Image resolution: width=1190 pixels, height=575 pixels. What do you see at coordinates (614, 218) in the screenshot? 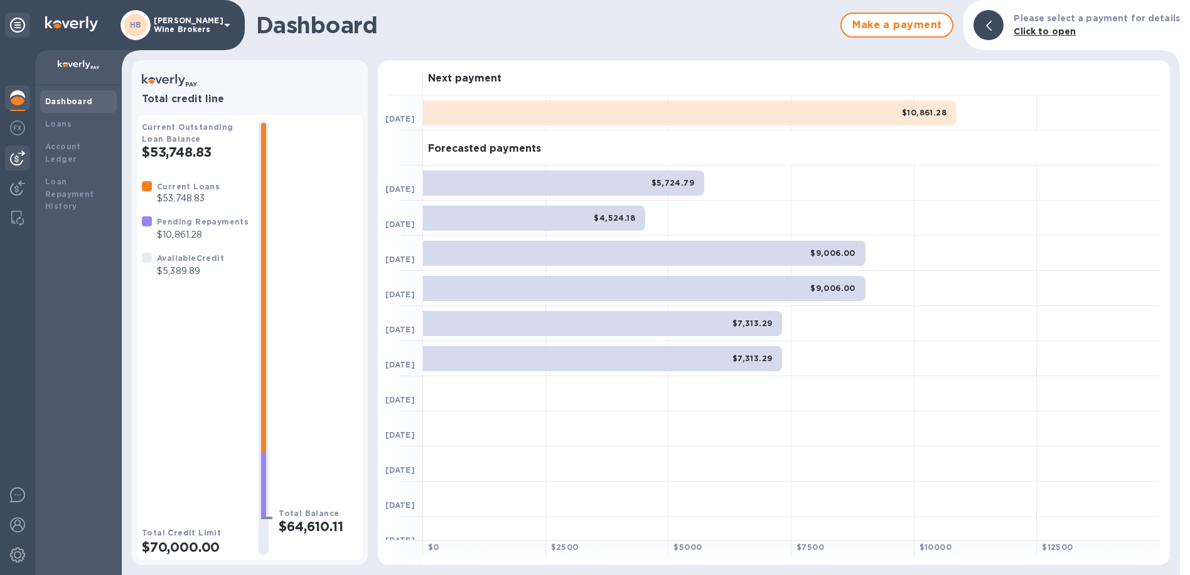
I see `b: $4,524.18` at bounding box center [614, 218].